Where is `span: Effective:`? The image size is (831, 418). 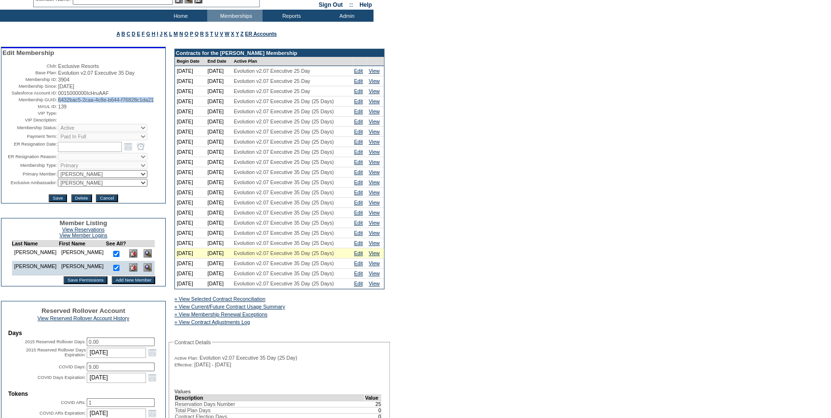 span: Effective: is located at coordinates (184, 365).